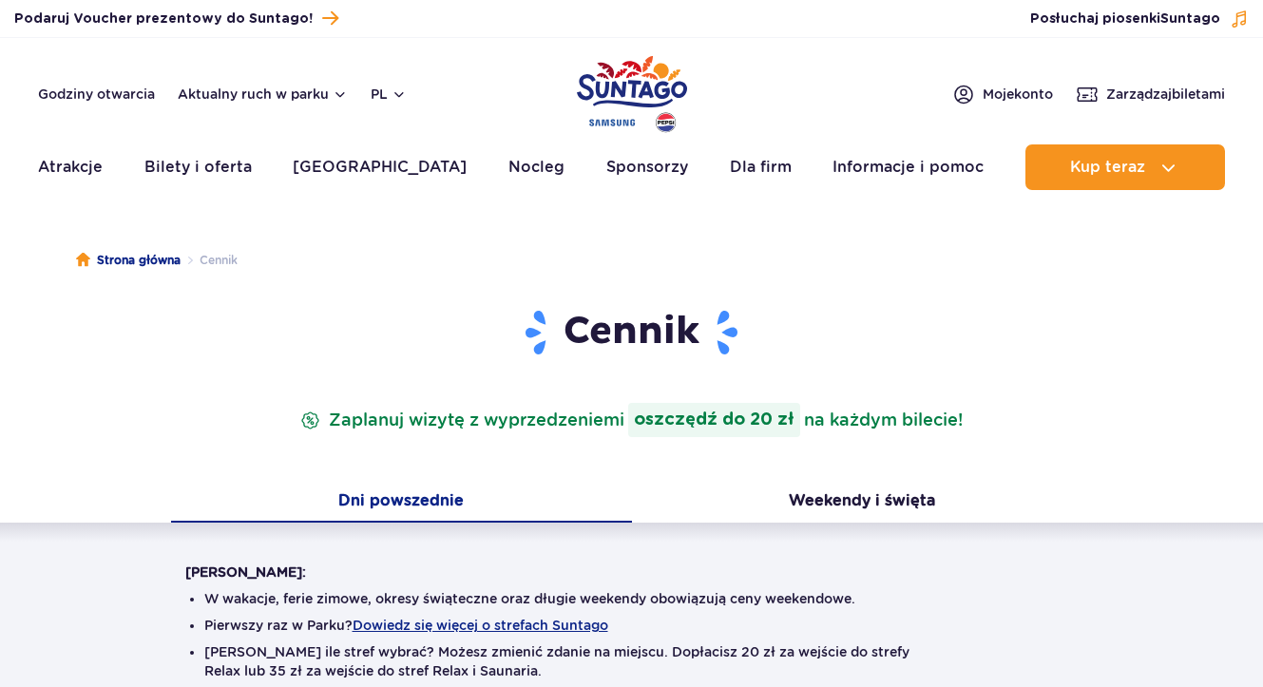 The width and height of the screenshot is (1263, 687). I want to click on p: Zaplanuj wizytę z wyprzedzeniem na każdym bilecie!, so click(631, 420).